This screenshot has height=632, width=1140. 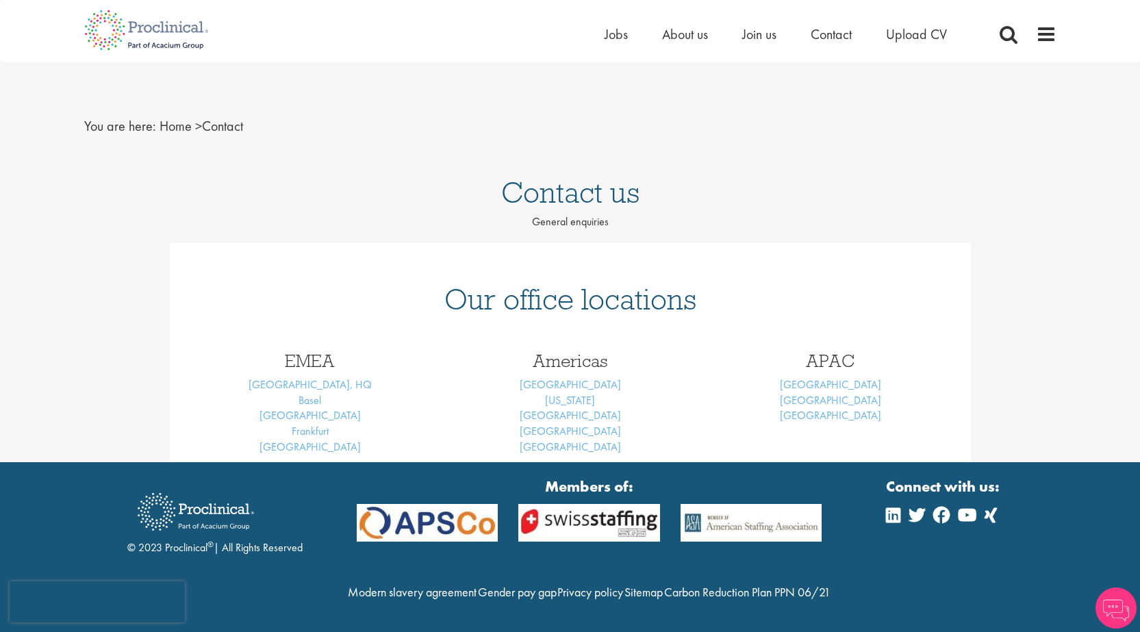 What do you see at coordinates (616, 34) in the screenshot?
I see `a: Jobs` at bounding box center [616, 34].